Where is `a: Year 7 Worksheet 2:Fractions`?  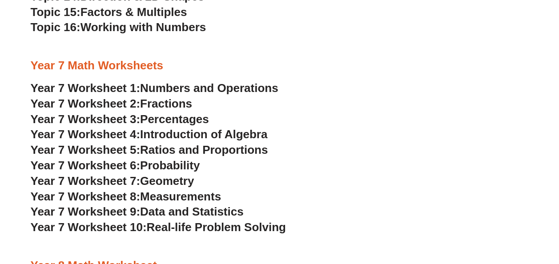
a: Year 7 Worksheet 2:Fractions is located at coordinates (111, 104).